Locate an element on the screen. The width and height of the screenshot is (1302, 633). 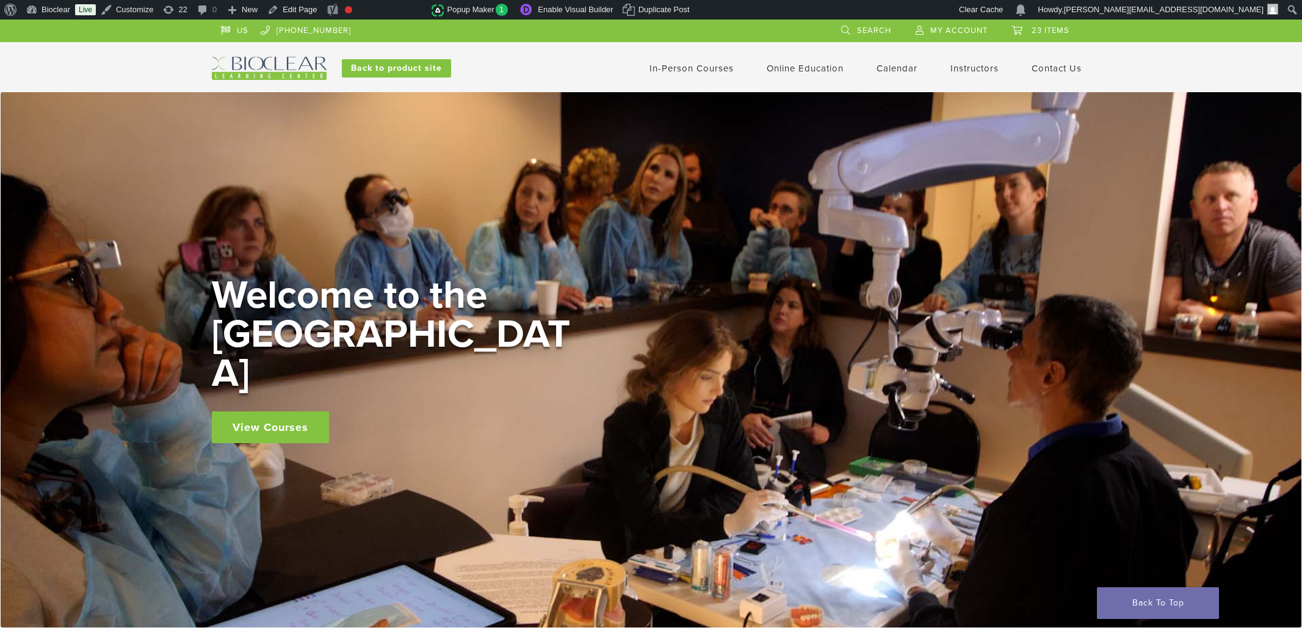
span: 1 is located at coordinates (502, 10).